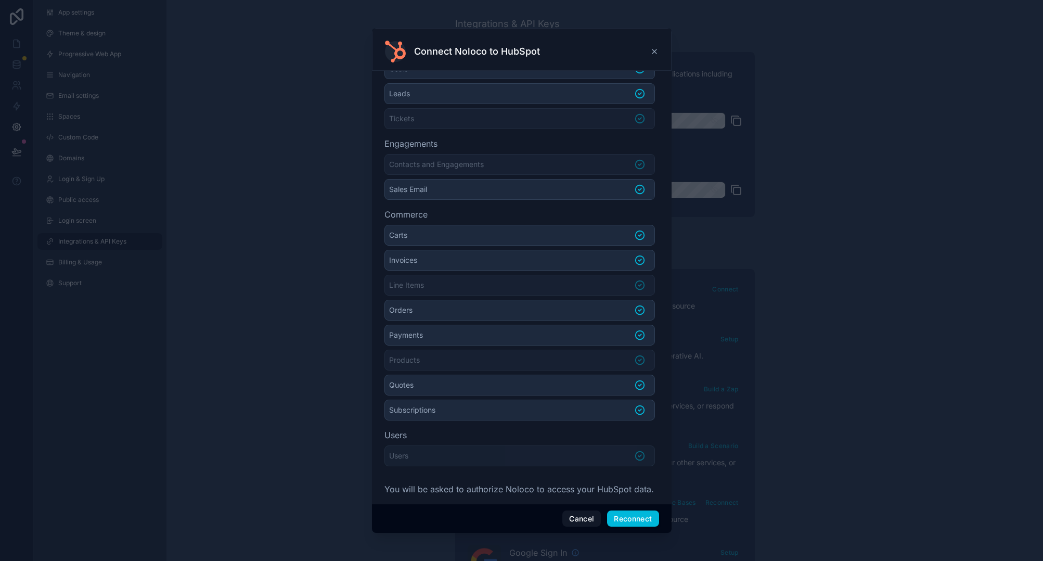  I want to click on span: Goals, so click(398, 68).